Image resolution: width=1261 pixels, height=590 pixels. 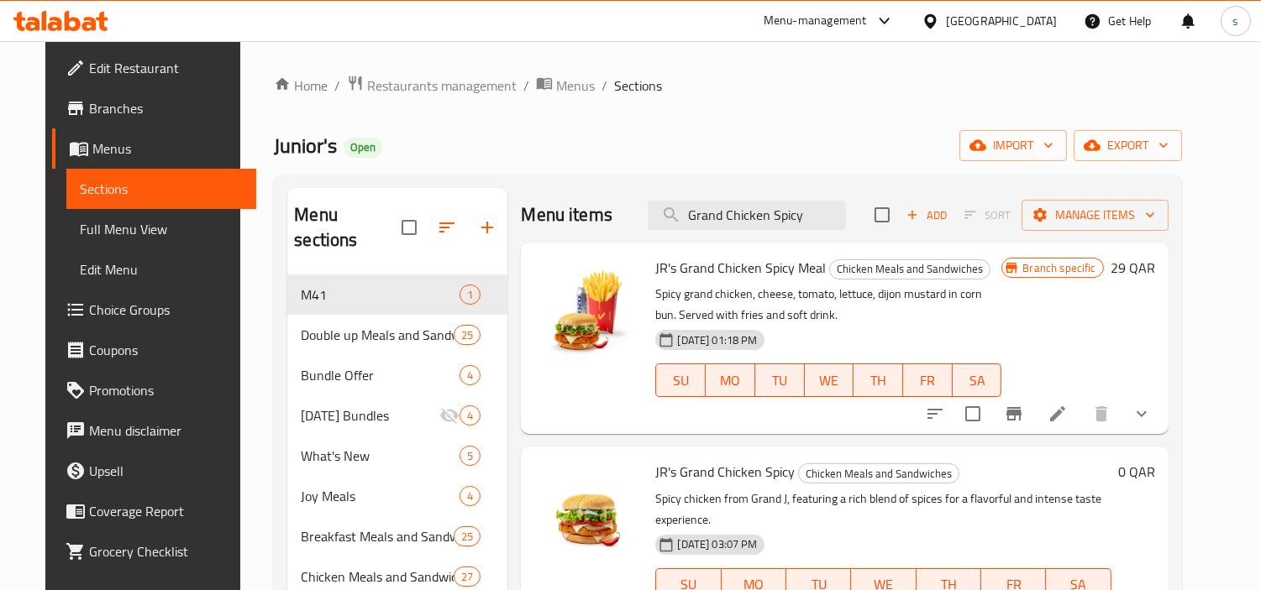 I want to click on span: 25, so click(x=467, y=335).